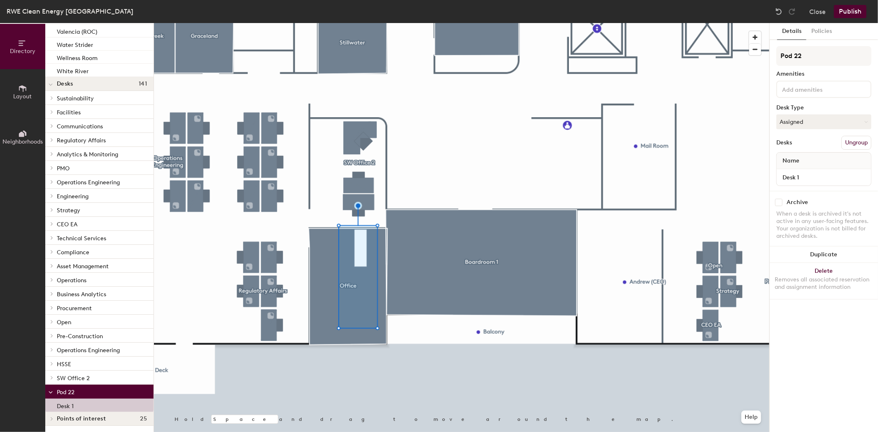  Describe the element at coordinates (81, 140) in the screenshot. I see `span: Regulatory Affairs` at that location.